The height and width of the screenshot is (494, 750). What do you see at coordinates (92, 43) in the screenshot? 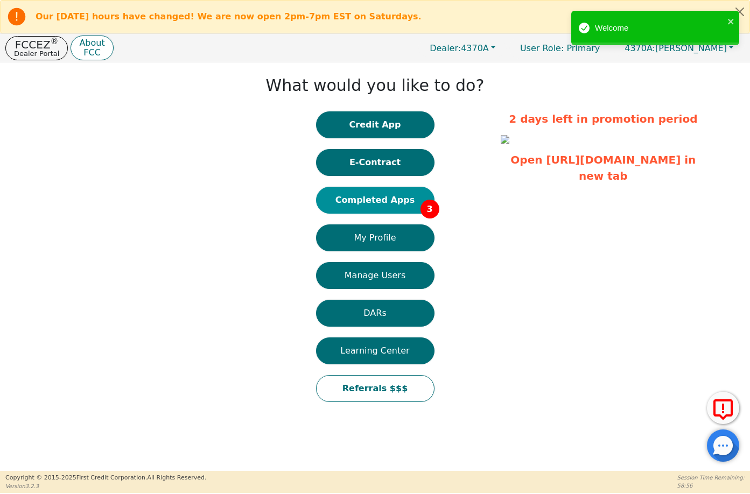
I see `p: About` at bounding box center [92, 43].